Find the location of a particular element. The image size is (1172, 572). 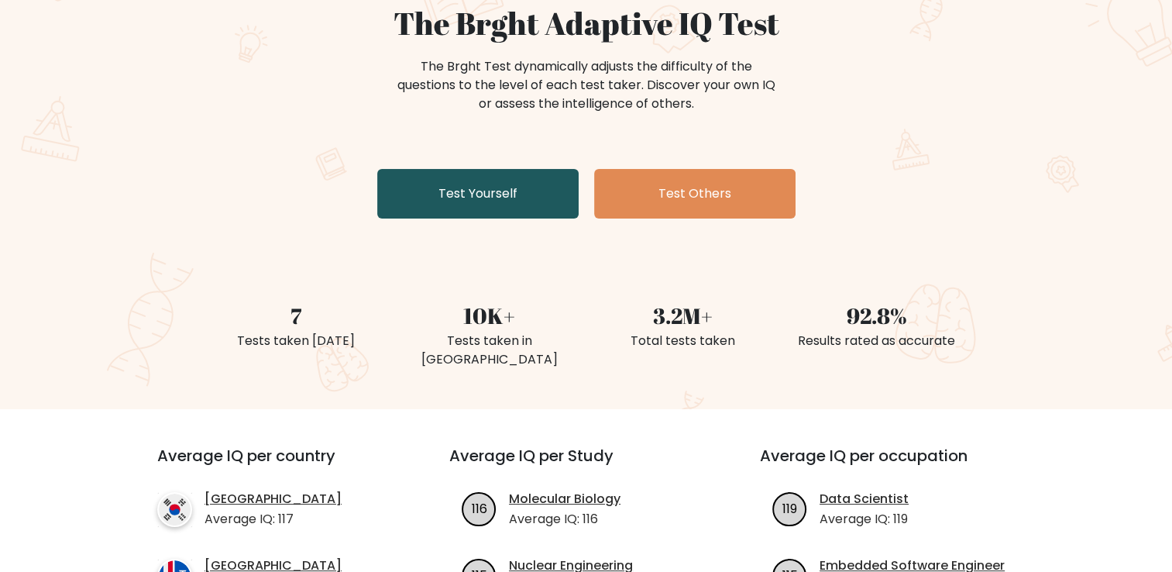

a: Test Others is located at coordinates (695, 194).